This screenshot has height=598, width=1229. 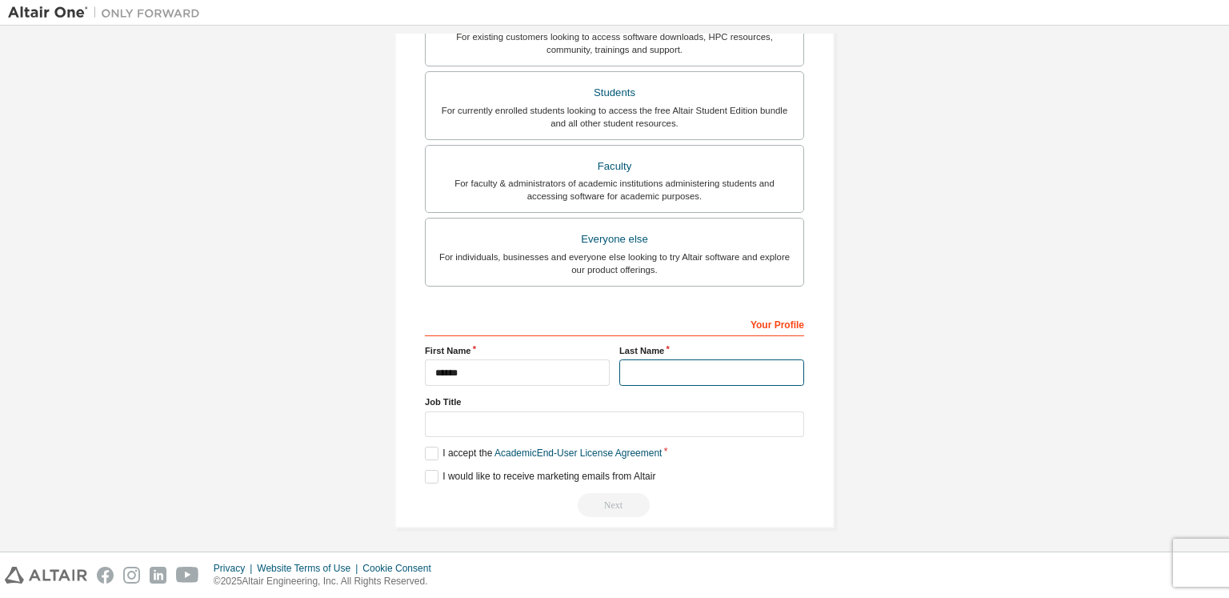 What do you see at coordinates (615, 93) in the screenshot?
I see `div: Students` at bounding box center [615, 93].